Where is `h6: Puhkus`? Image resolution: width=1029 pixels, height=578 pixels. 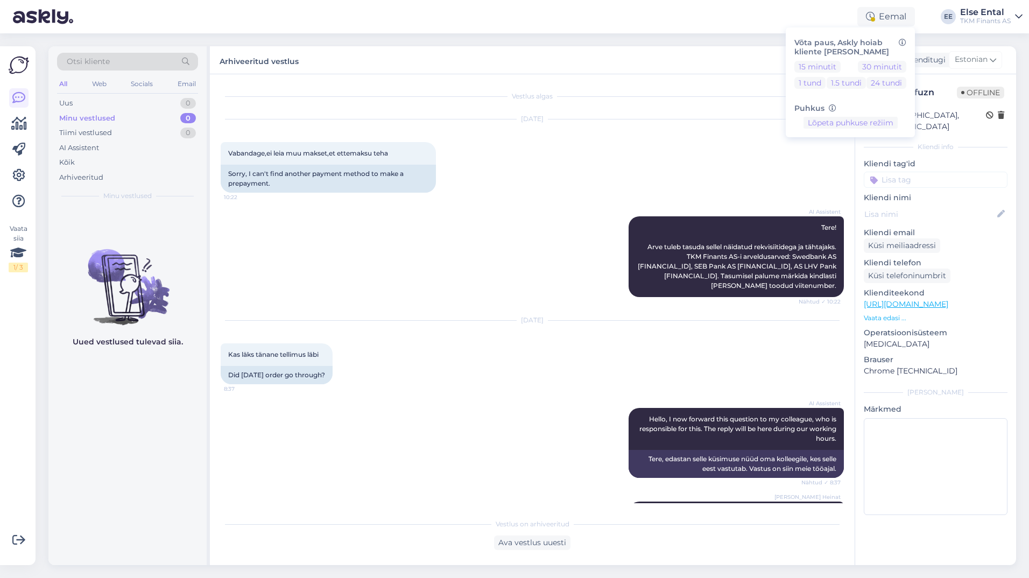 h6: Puhkus is located at coordinates (850, 108).